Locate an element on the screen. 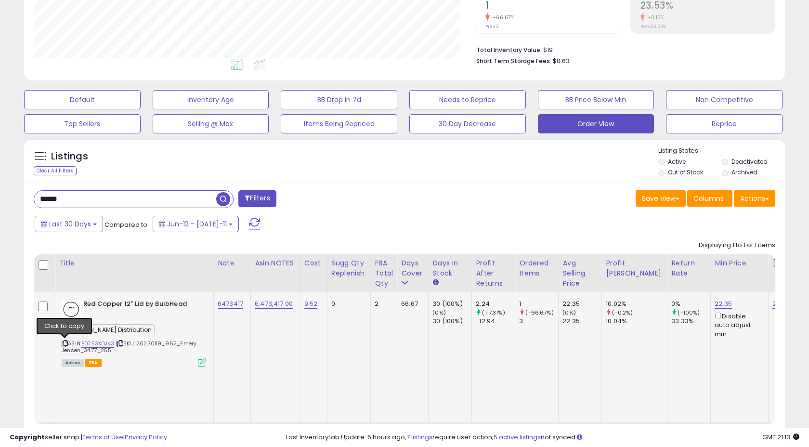 Image resolution: width=809 pixels, height=447 pixels. a: 22.35 is located at coordinates (723, 304).